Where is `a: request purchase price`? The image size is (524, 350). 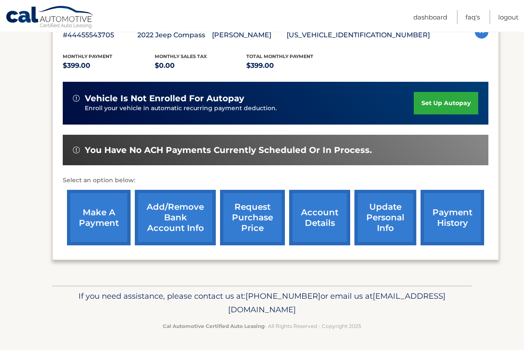 a: request purchase price is located at coordinates (252, 217).